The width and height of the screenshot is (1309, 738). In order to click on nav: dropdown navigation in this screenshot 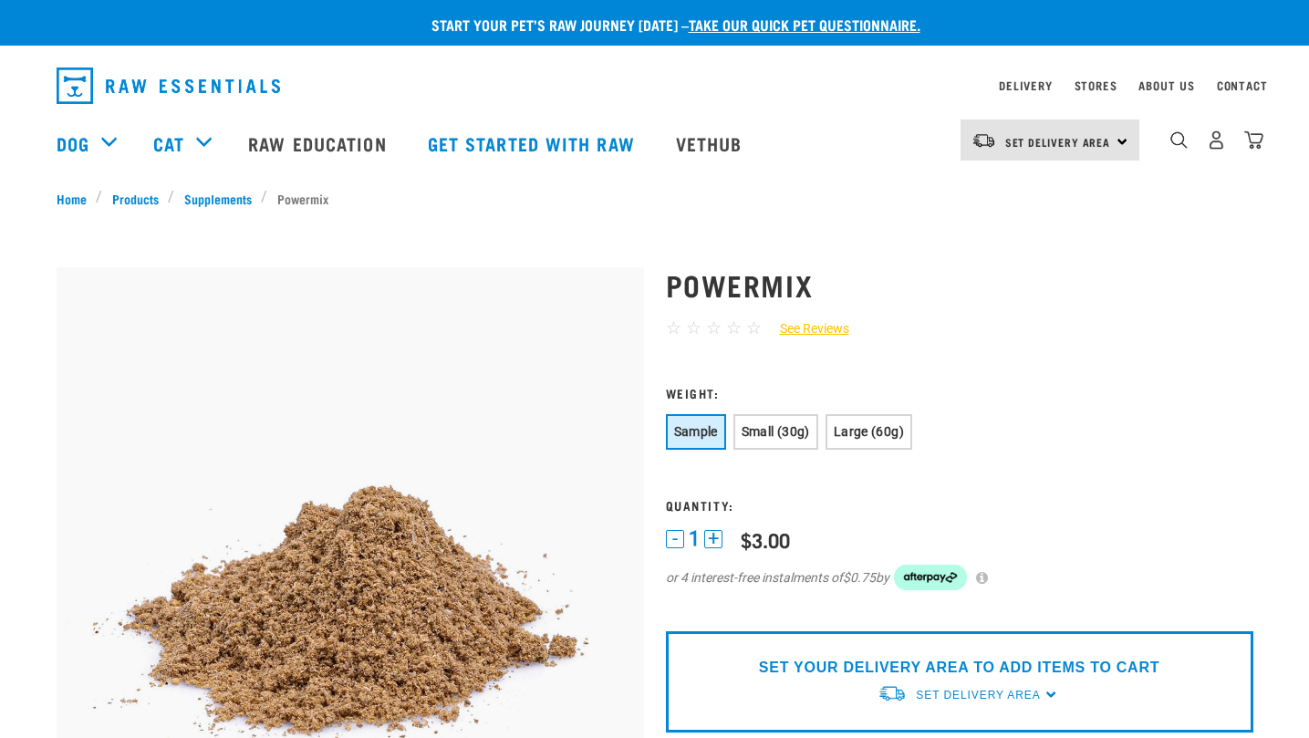, I will do `click(655, 86)`.